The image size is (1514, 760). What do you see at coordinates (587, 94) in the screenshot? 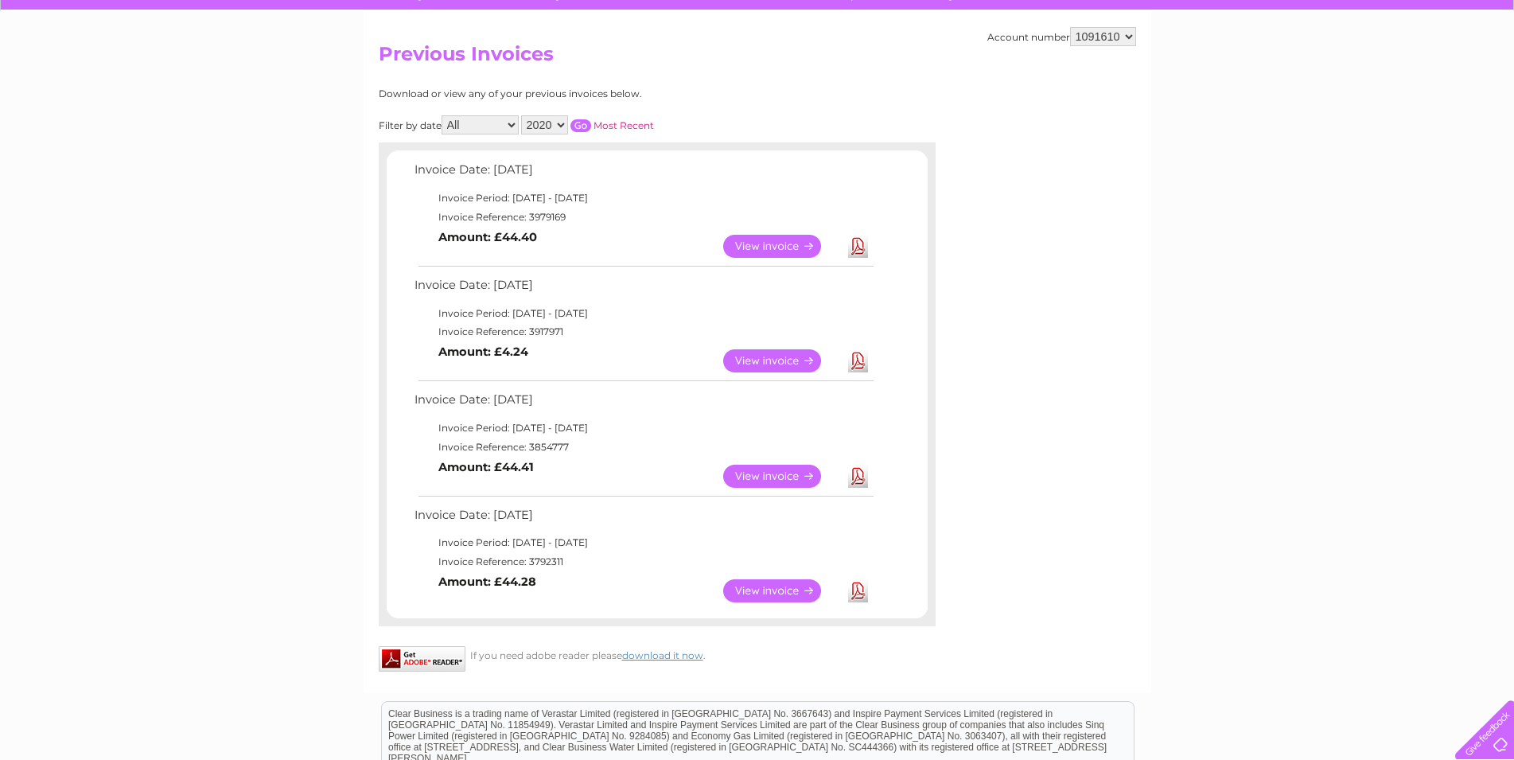
I see `div: Download or view any of your previous invoices below.` at bounding box center [587, 94].